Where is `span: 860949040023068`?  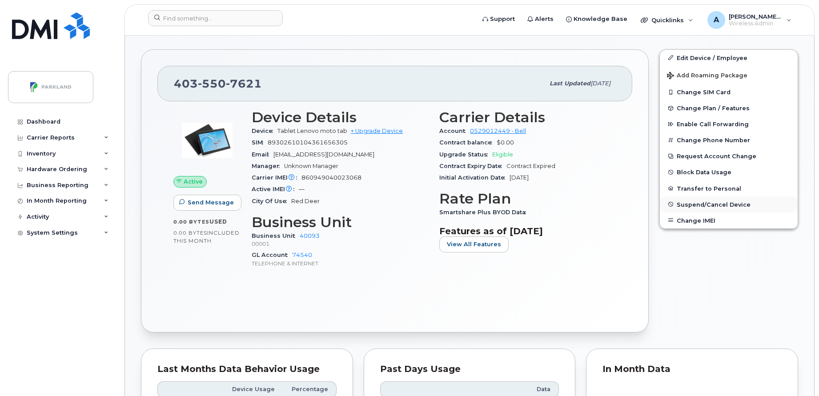 span: 860949040023068 is located at coordinates (331, 177).